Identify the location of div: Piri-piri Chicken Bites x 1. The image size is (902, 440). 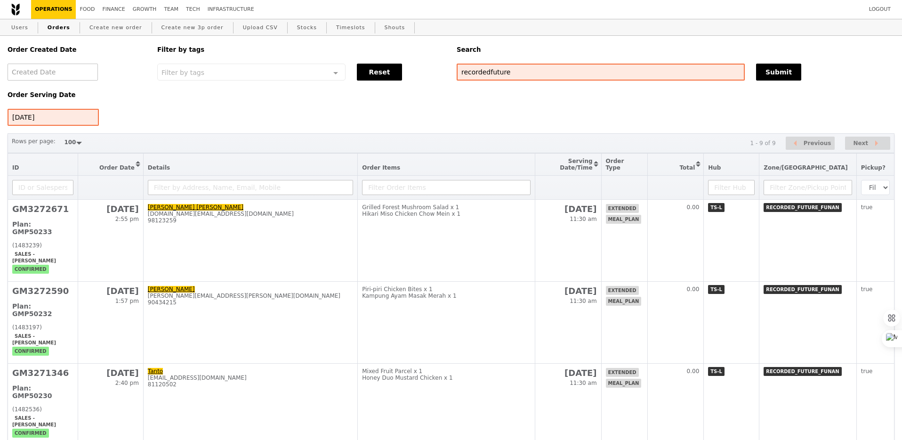
(446, 289).